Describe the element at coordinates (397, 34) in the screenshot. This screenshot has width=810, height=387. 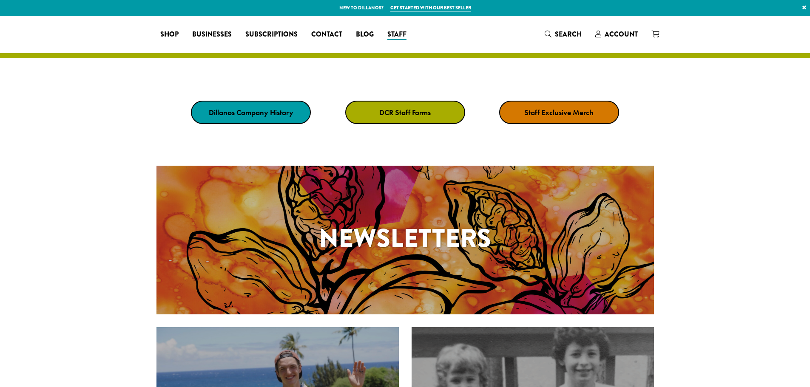
I see `a: Staff` at that location.